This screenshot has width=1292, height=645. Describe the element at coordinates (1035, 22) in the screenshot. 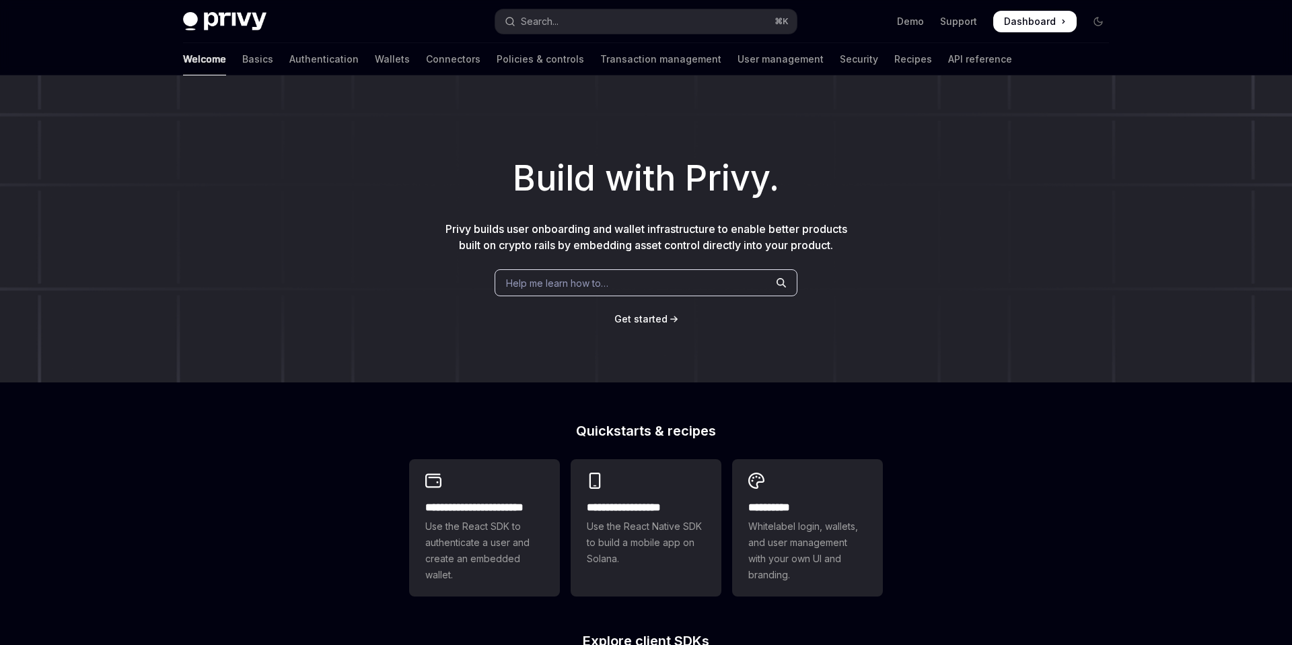

I see `a: Dashboard` at that location.